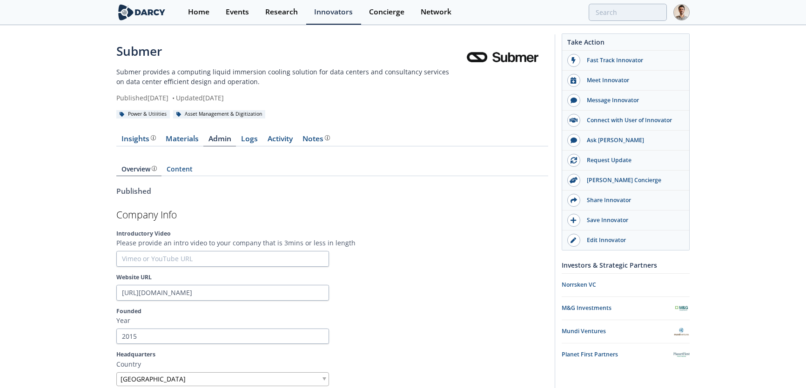 The image size is (806, 388). Describe the element at coordinates (625, 332) in the screenshot. I see `a: Mundi Ventures Mundi Ventures` at that location.